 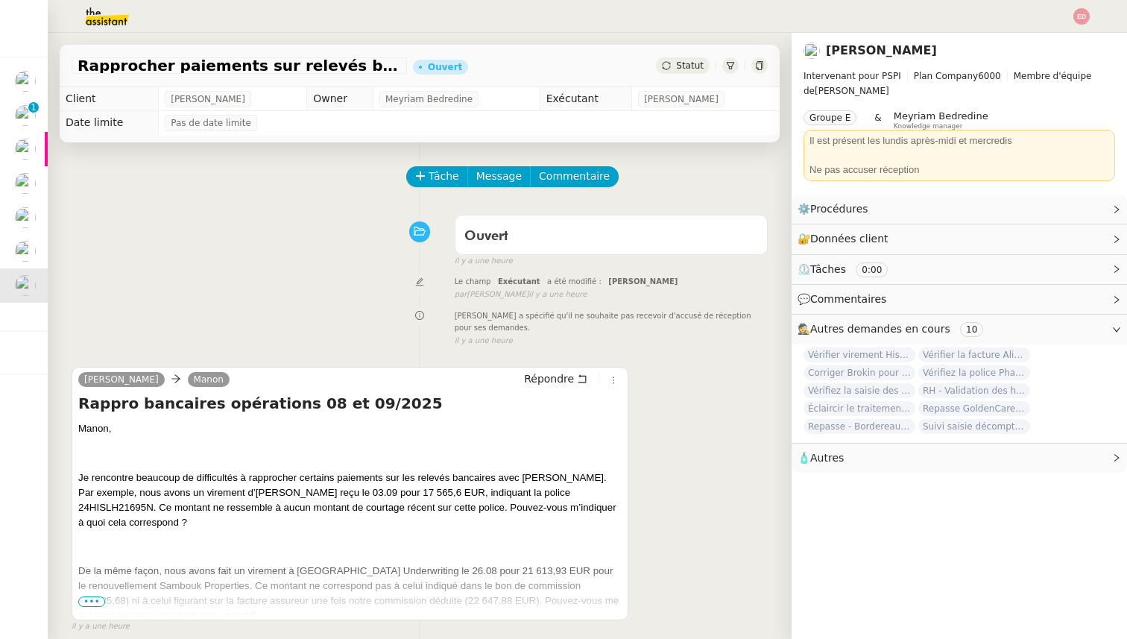 I want to click on span: Répondre, so click(x=548, y=379).